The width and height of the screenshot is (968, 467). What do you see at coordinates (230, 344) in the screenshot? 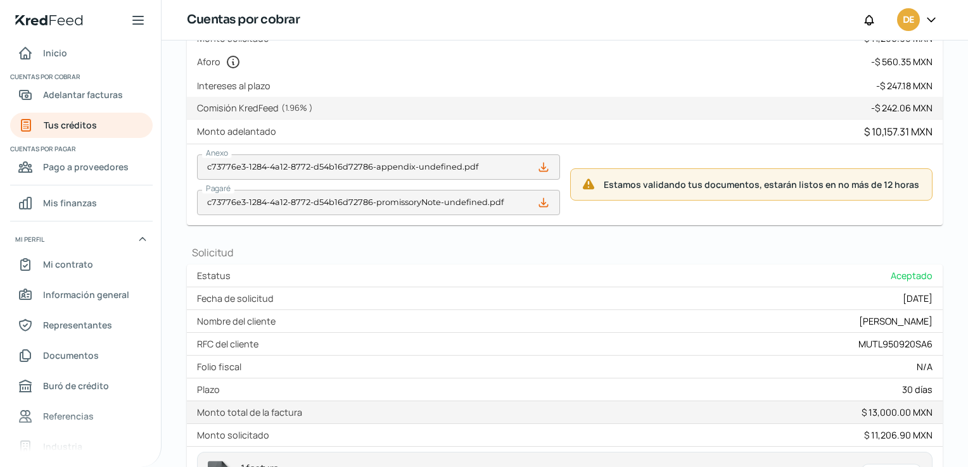
I see `label: RFC del cliente` at bounding box center [230, 344].